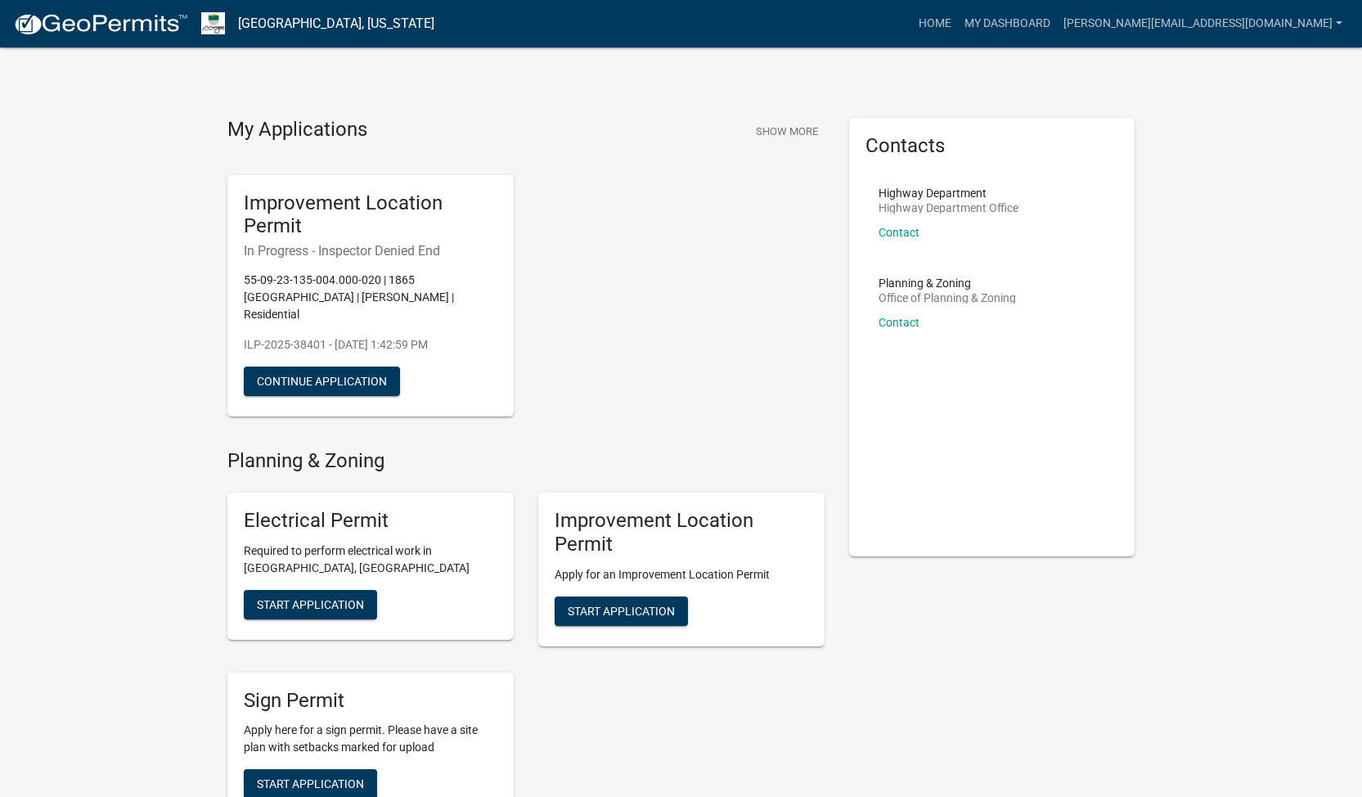 This screenshot has height=797, width=1362. What do you see at coordinates (297, 130) in the screenshot?
I see `h4: My Applications` at bounding box center [297, 130].